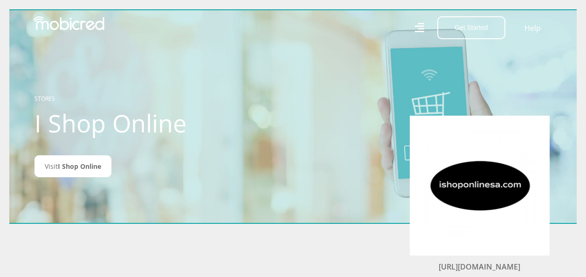  Describe the element at coordinates (45, 98) in the screenshot. I see `a: STORES` at that location.